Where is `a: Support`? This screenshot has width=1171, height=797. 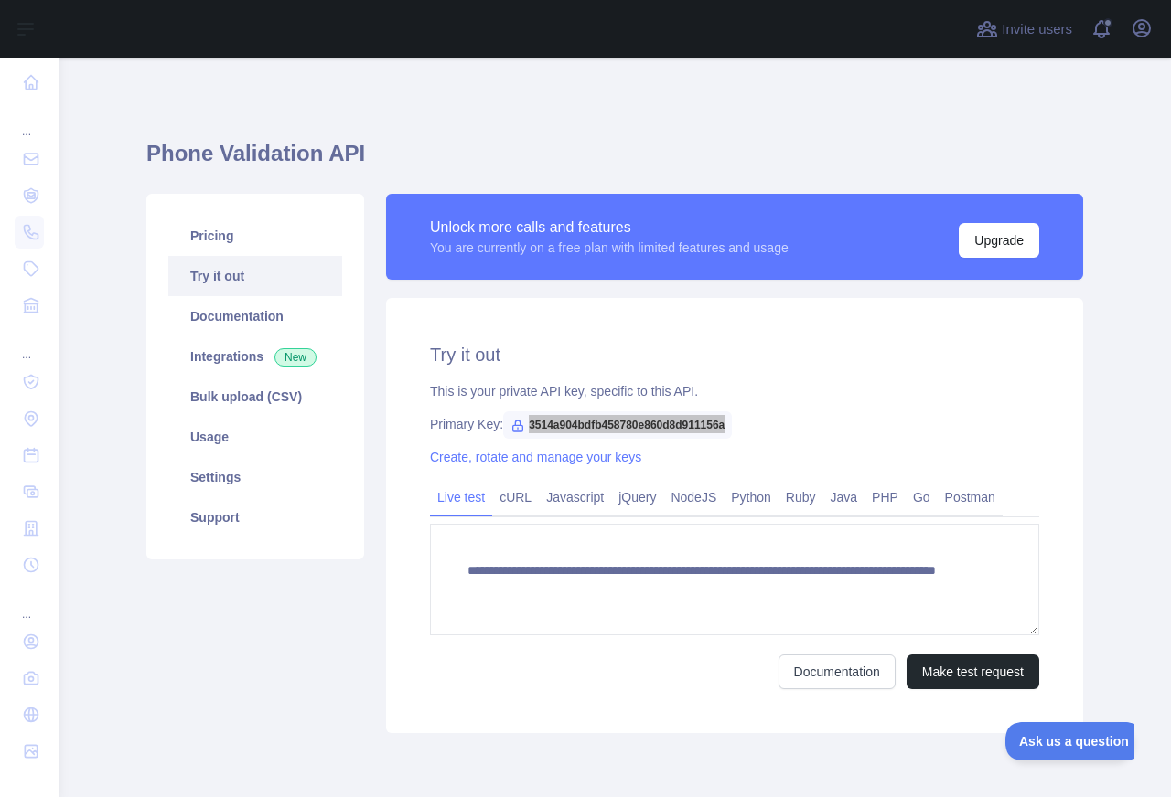 a: Support is located at coordinates (255, 518).